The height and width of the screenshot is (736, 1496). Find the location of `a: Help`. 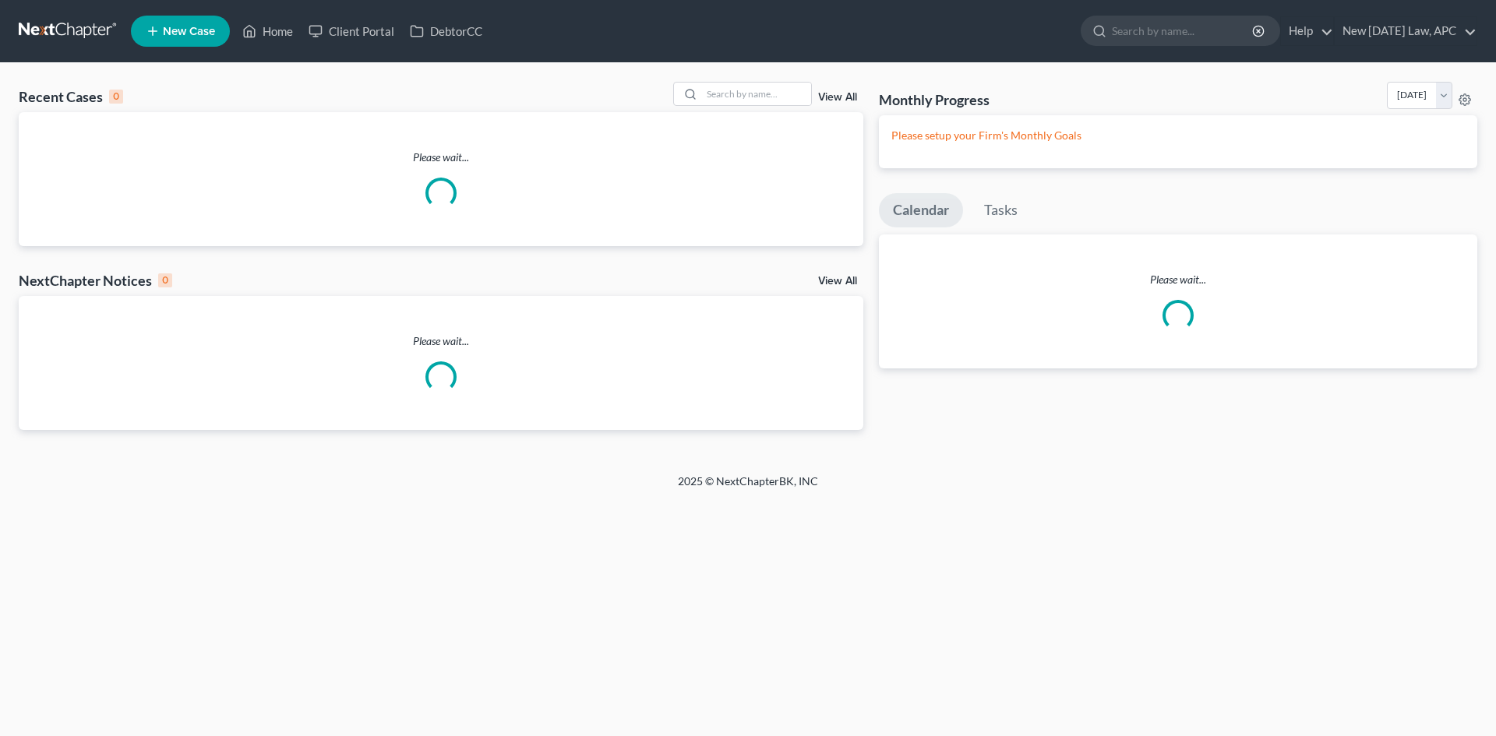

a: Help is located at coordinates (1307, 31).